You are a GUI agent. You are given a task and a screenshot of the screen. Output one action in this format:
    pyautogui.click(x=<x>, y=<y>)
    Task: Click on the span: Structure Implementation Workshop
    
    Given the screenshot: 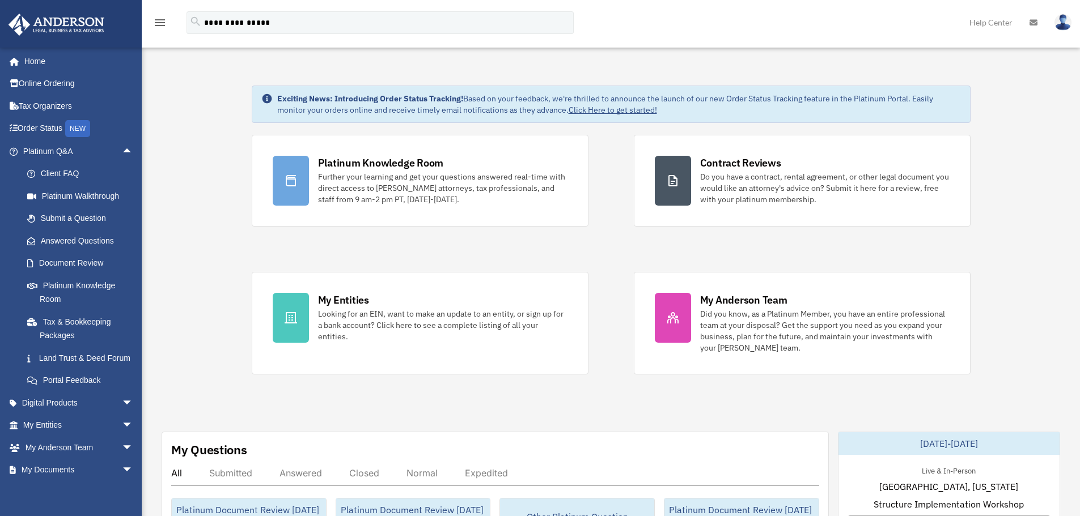 What is the action you would take?
    pyautogui.click(x=948, y=505)
    